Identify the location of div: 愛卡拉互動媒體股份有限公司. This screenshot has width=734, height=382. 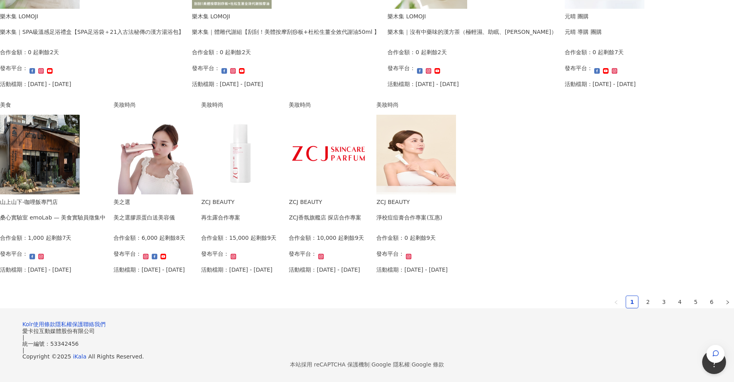
(367, 331).